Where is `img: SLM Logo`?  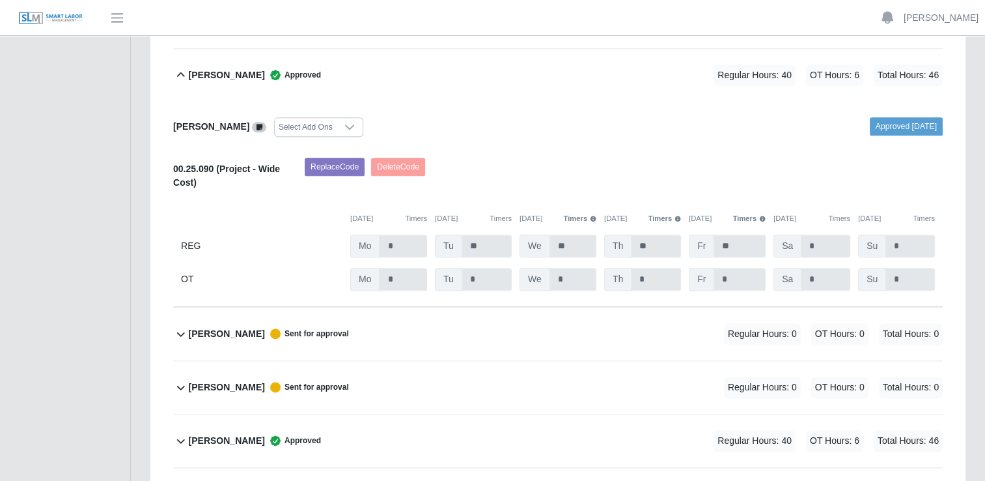
img: SLM Logo is located at coordinates (51, 18).